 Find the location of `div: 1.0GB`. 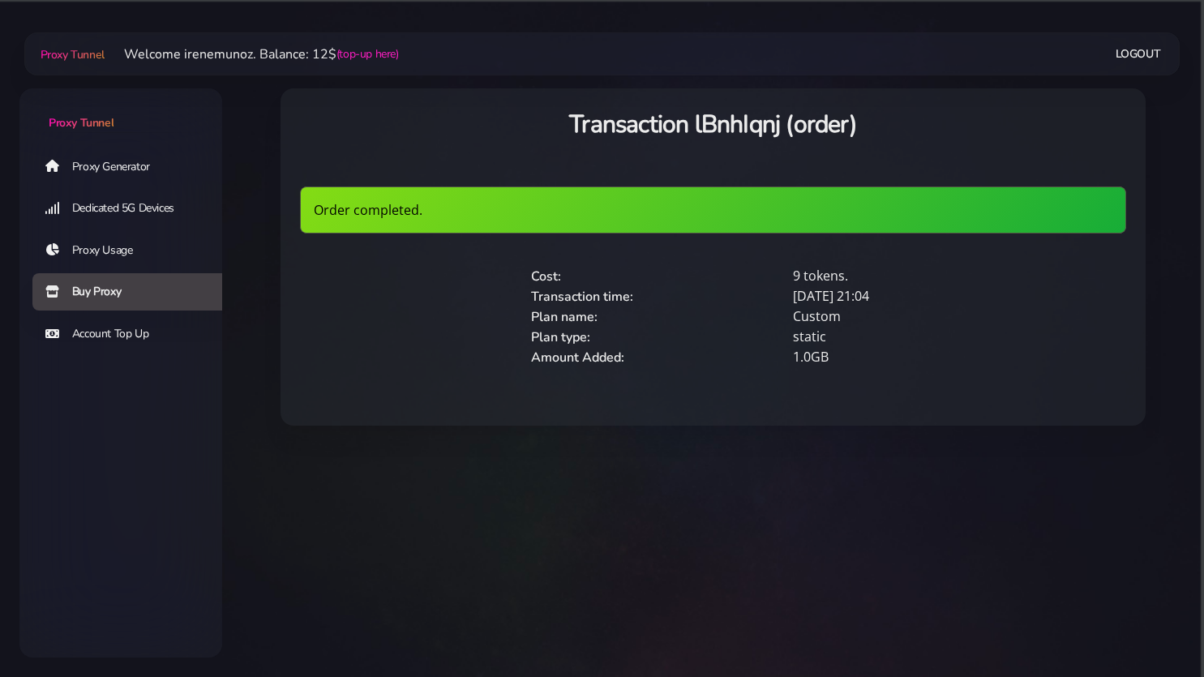

div: 1.0GB is located at coordinates (914, 357).